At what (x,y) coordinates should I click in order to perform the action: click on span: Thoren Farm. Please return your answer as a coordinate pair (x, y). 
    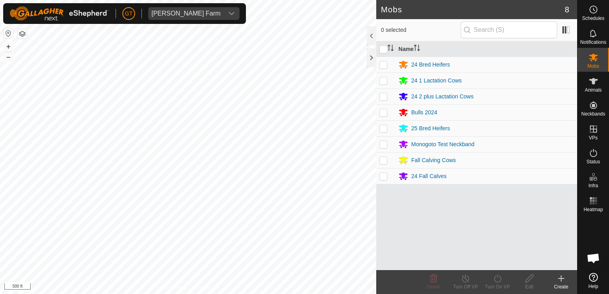
    Looking at the image, I should click on (186, 14).